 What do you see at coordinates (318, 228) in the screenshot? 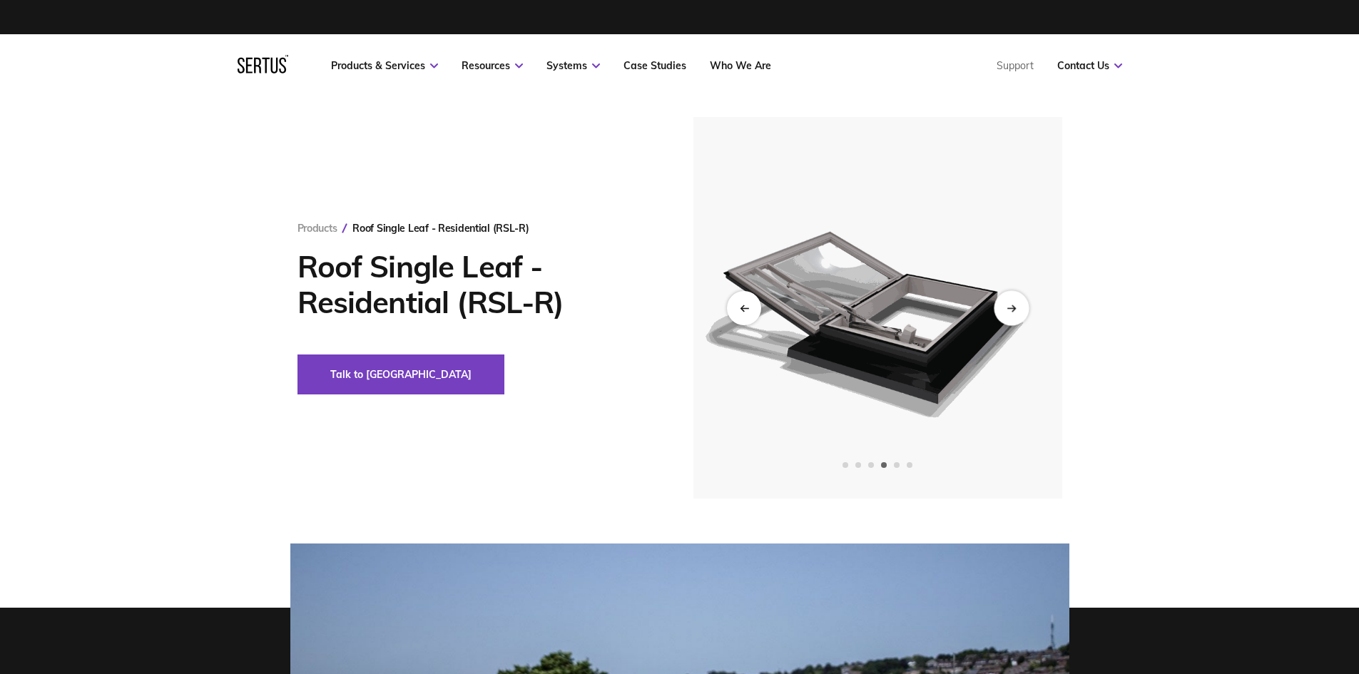
I see `a: Products` at bounding box center [318, 228].